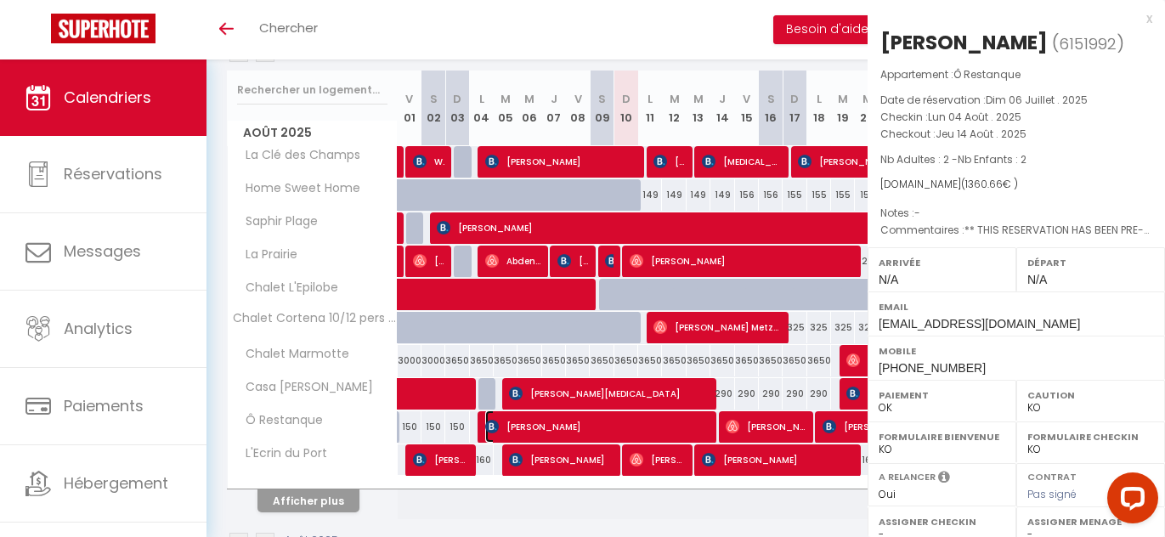 The height and width of the screenshot is (537, 1165). I want to click on span: Jeu 14 Août . 2025, so click(981, 133).